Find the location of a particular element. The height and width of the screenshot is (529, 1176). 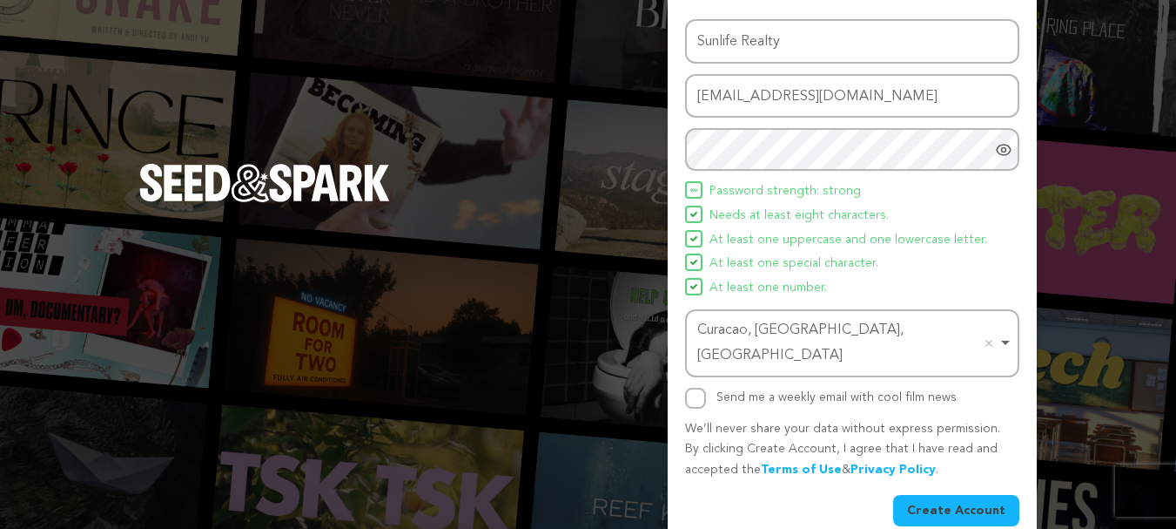

a: Privacy Policy is located at coordinates (893, 469).